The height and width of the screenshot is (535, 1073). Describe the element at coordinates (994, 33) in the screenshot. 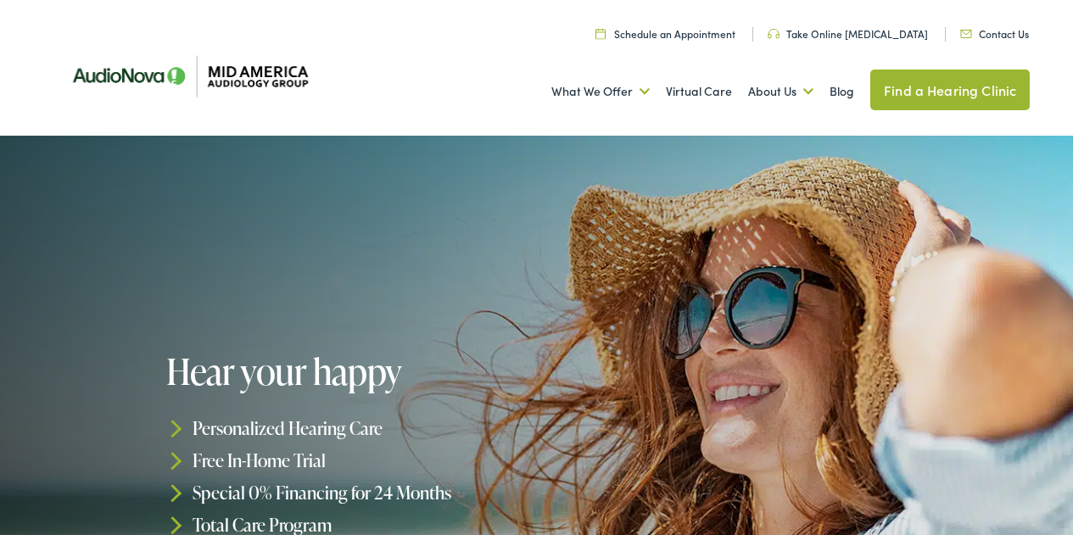

I see `a: Contact Us` at that location.